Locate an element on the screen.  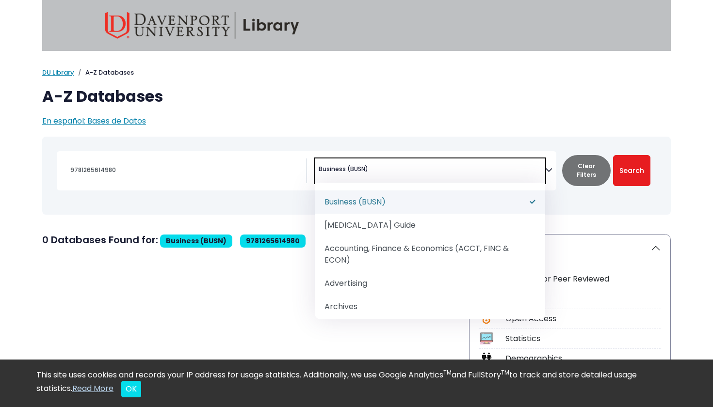
div: Statistics is located at coordinates (583, 339).